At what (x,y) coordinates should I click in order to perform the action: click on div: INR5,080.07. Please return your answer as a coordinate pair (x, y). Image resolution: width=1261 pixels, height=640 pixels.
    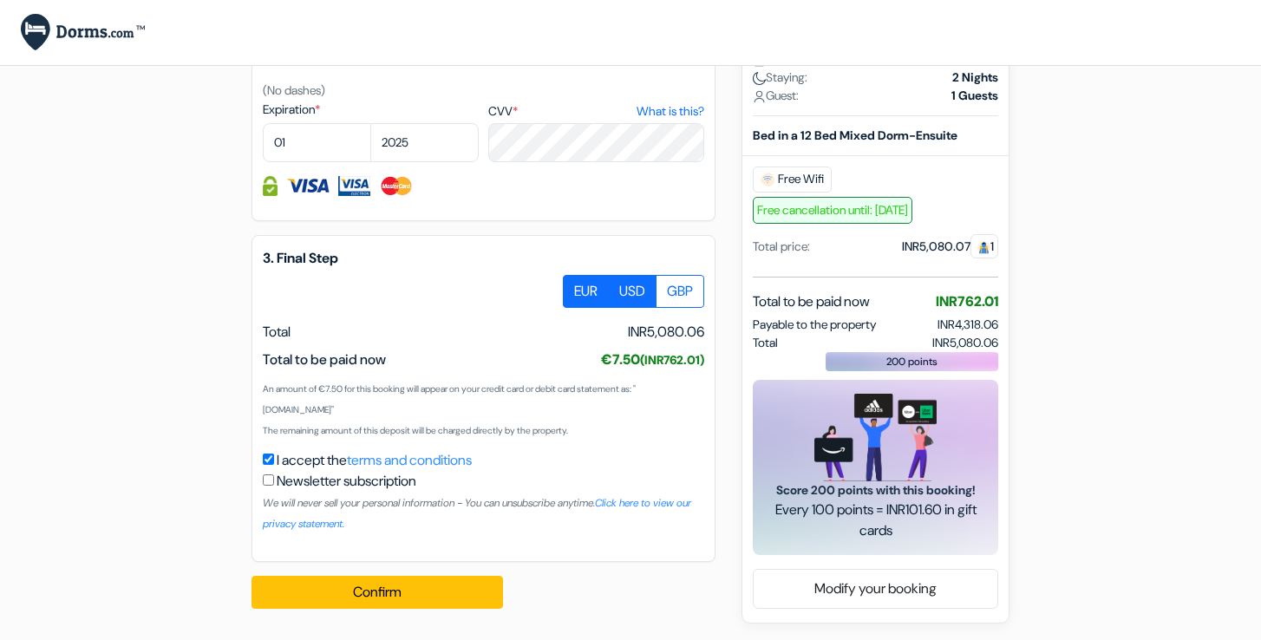
    Looking at the image, I should click on (950, 245).